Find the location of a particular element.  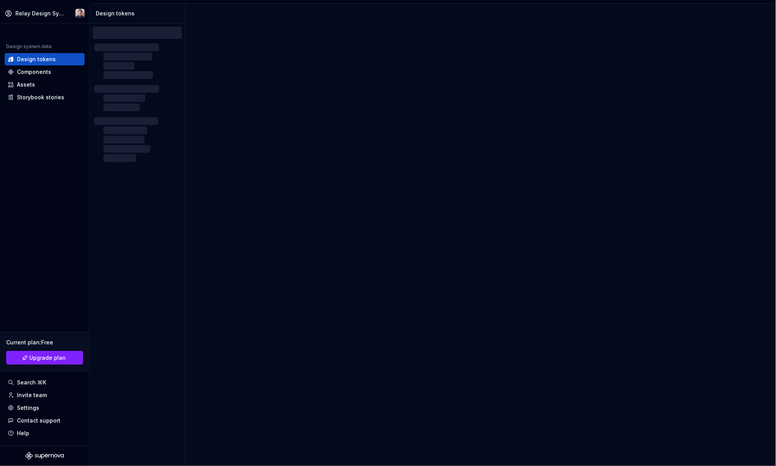

div: Relay Design System is located at coordinates (40, 13).